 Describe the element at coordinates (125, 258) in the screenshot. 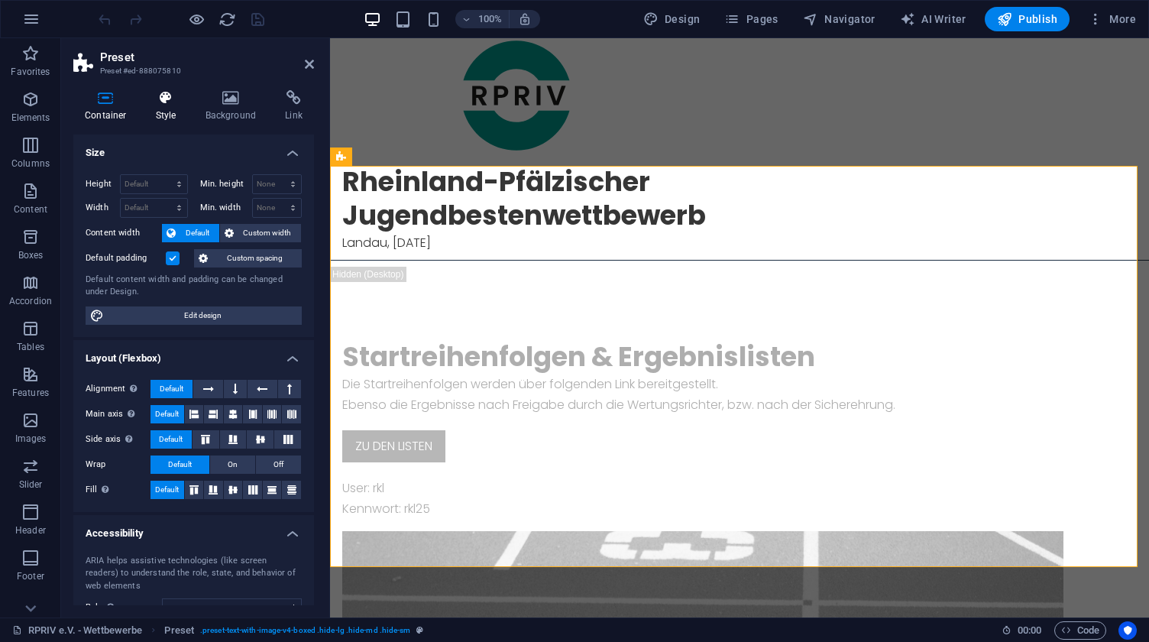

I see `label: Default padding` at that location.